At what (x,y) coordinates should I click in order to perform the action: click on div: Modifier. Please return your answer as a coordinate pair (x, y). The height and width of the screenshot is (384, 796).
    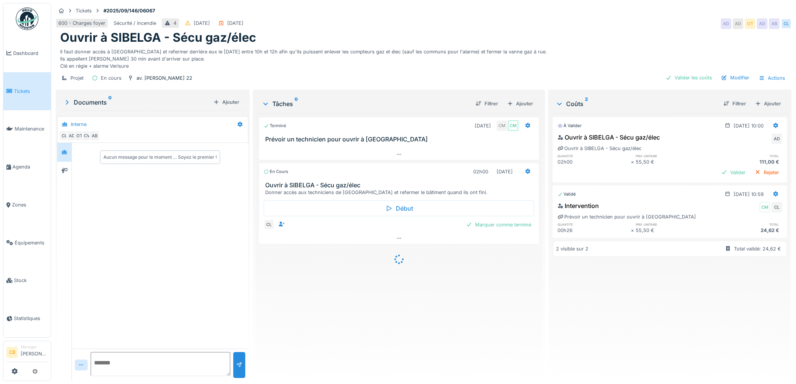
    Looking at the image, I should click on (735, 78).